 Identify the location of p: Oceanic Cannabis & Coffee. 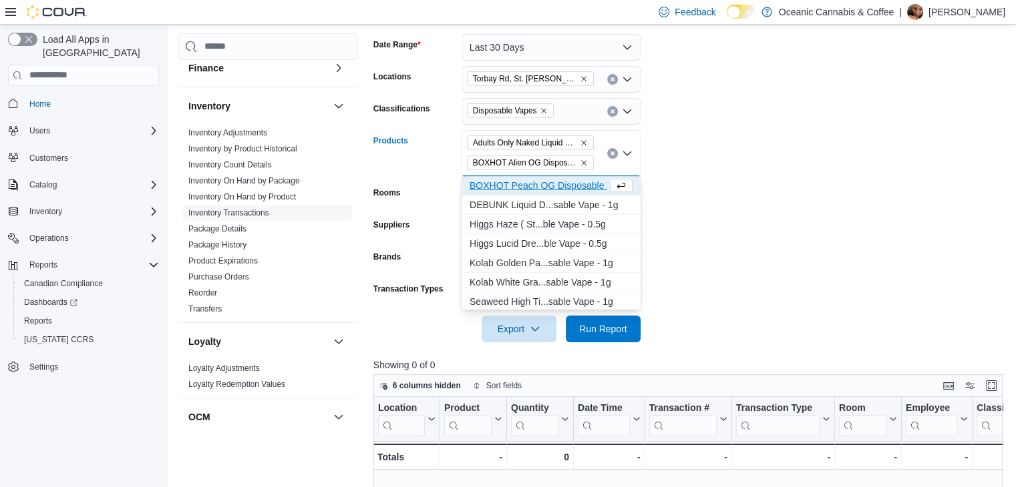
(836, 12).